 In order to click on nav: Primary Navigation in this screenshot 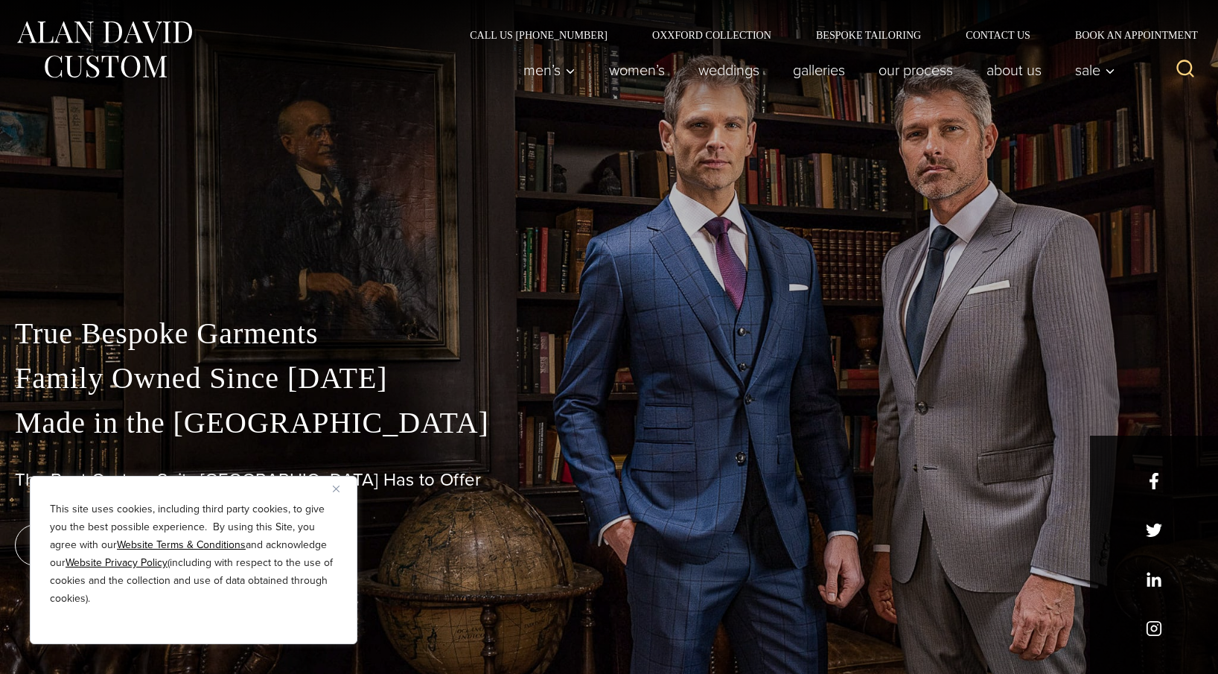, I will do `click(815, 70)`.